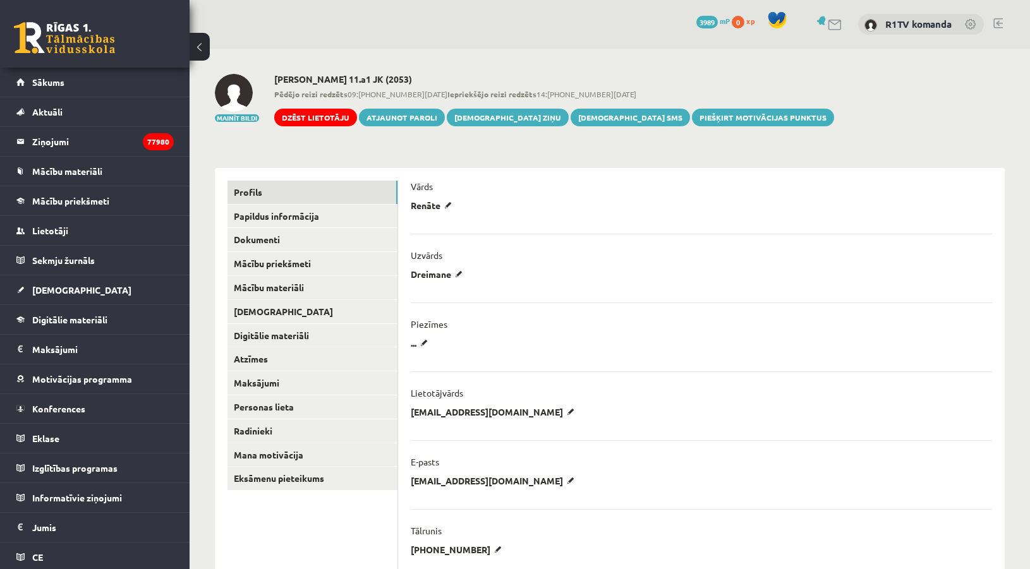 This screenshot has width=1030, height=569. Describe the element at coordinates (95, 439) in the screenshot. I see `a: Eklase` at that location.